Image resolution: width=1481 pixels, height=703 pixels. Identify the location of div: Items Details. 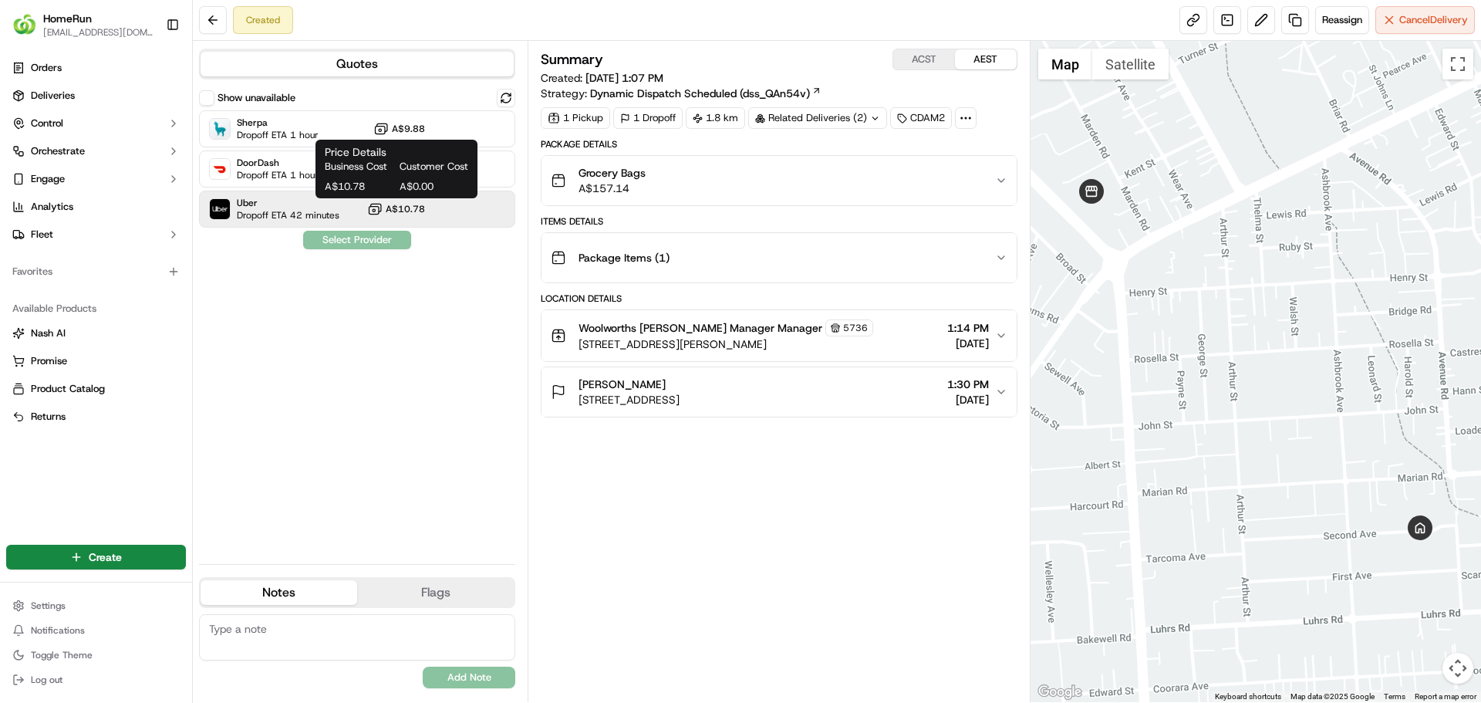
(778, 221).